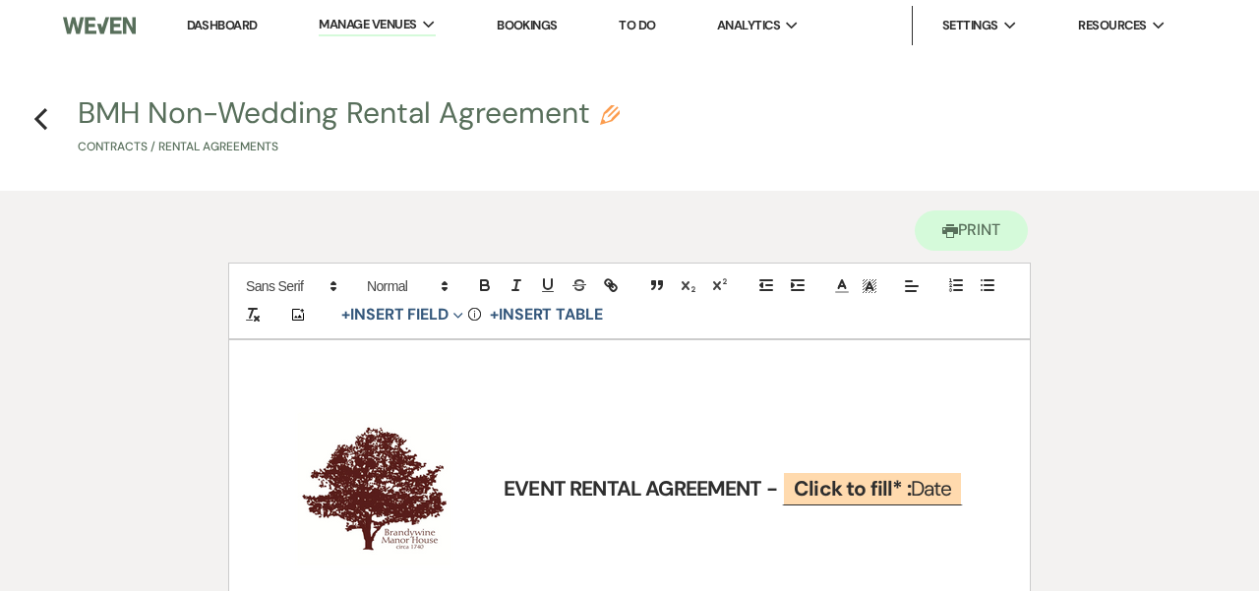 This screenshot has width=1259, height=591. I want to click on span: Settings, so click(970, 26).